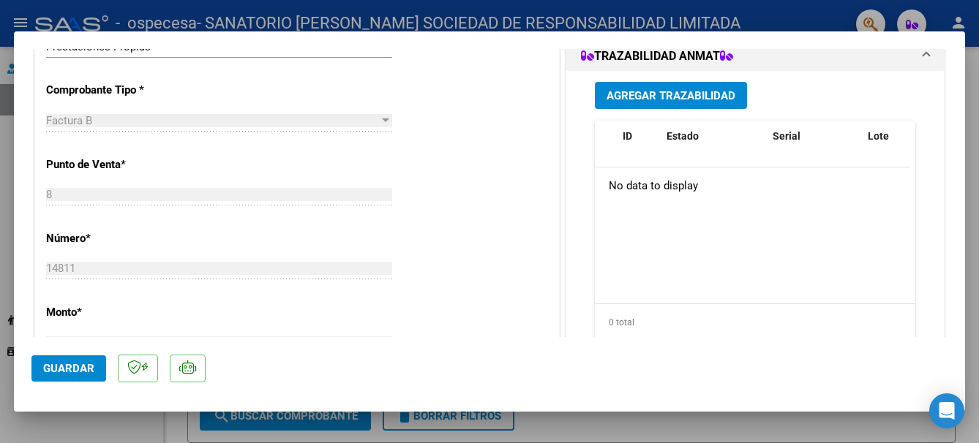 The width and height of the screenshot is (979, 443). Describe the element at coordinates (893, 145) in the screenshot. I see `datatable-header-cell: Lote` at that location.